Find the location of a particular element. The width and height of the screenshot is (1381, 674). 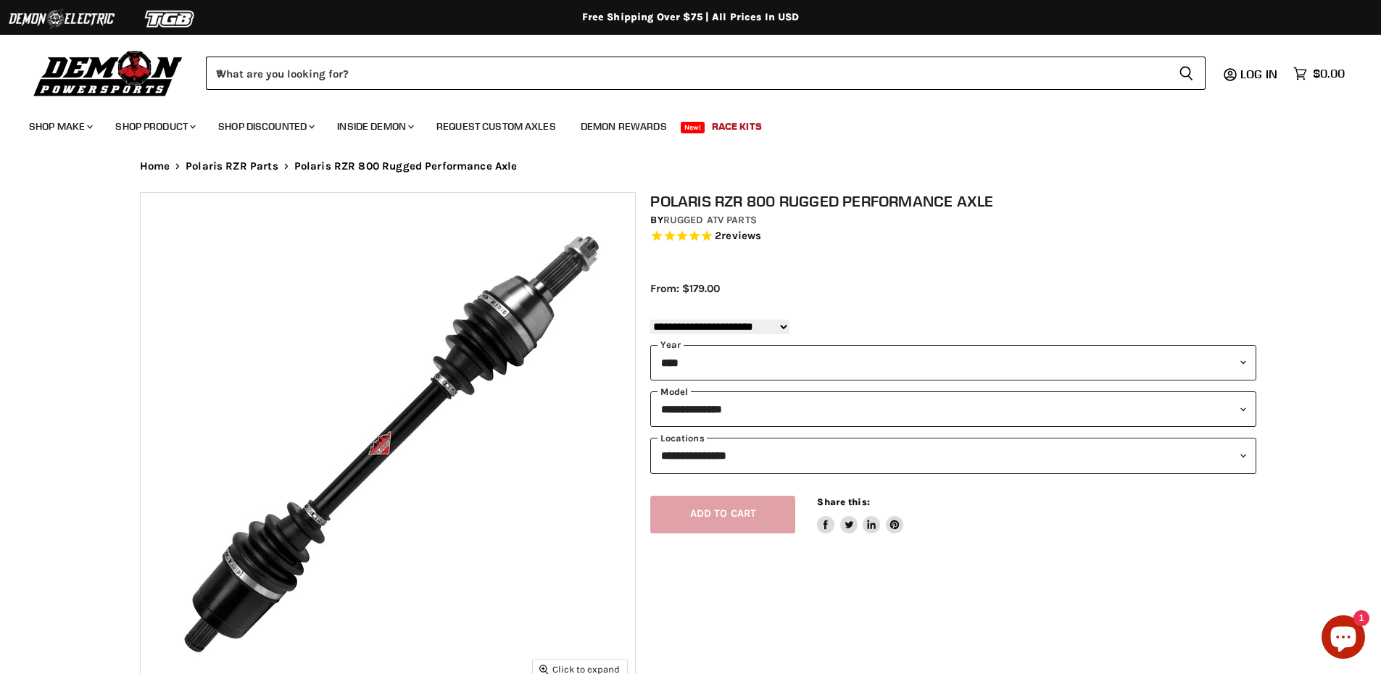

a: Inside Demon is located at coordinates (374, 126).